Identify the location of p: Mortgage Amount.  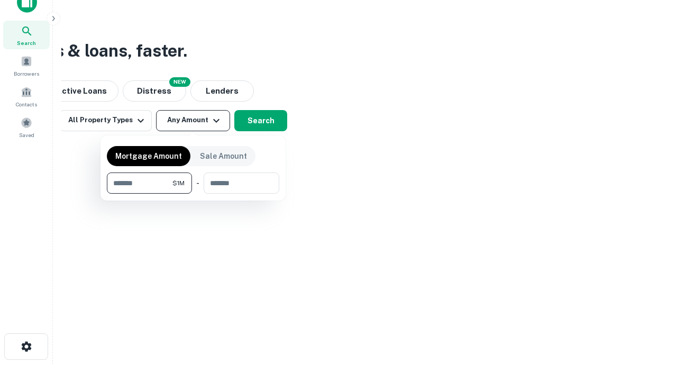
(149, 156).